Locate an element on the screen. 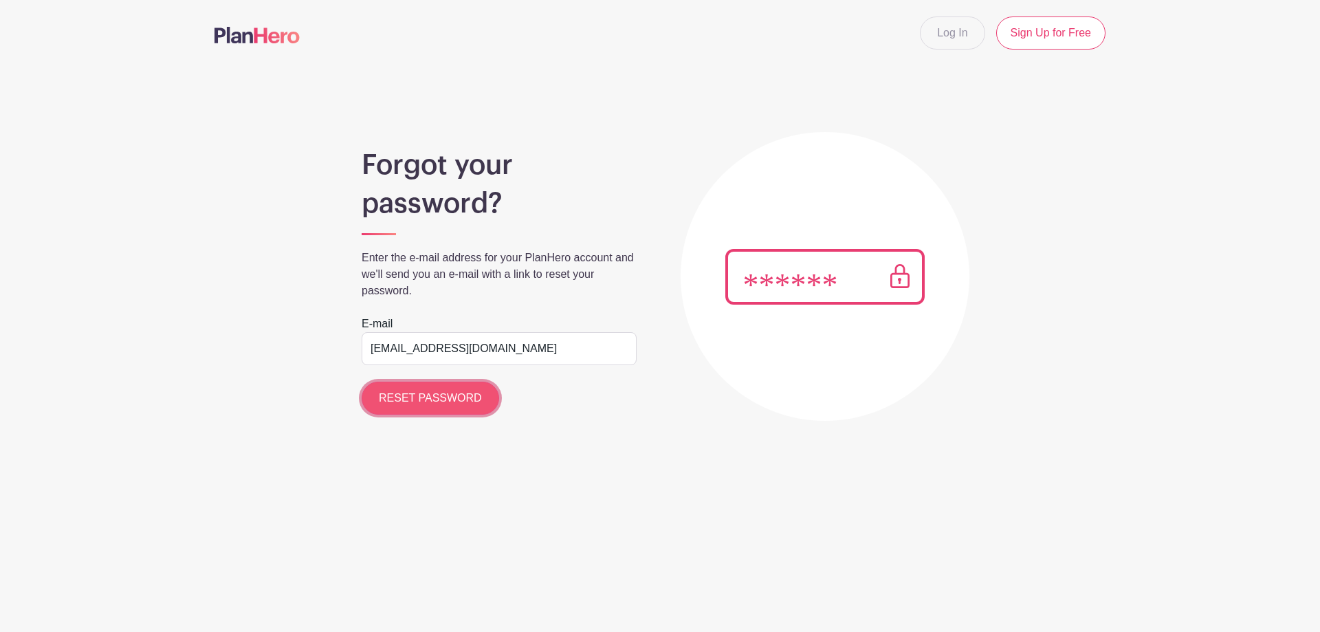 Image resolution: width=1320 pixels, height=632 pixels. h1: Forgot your is located at coordinates (499, 165).